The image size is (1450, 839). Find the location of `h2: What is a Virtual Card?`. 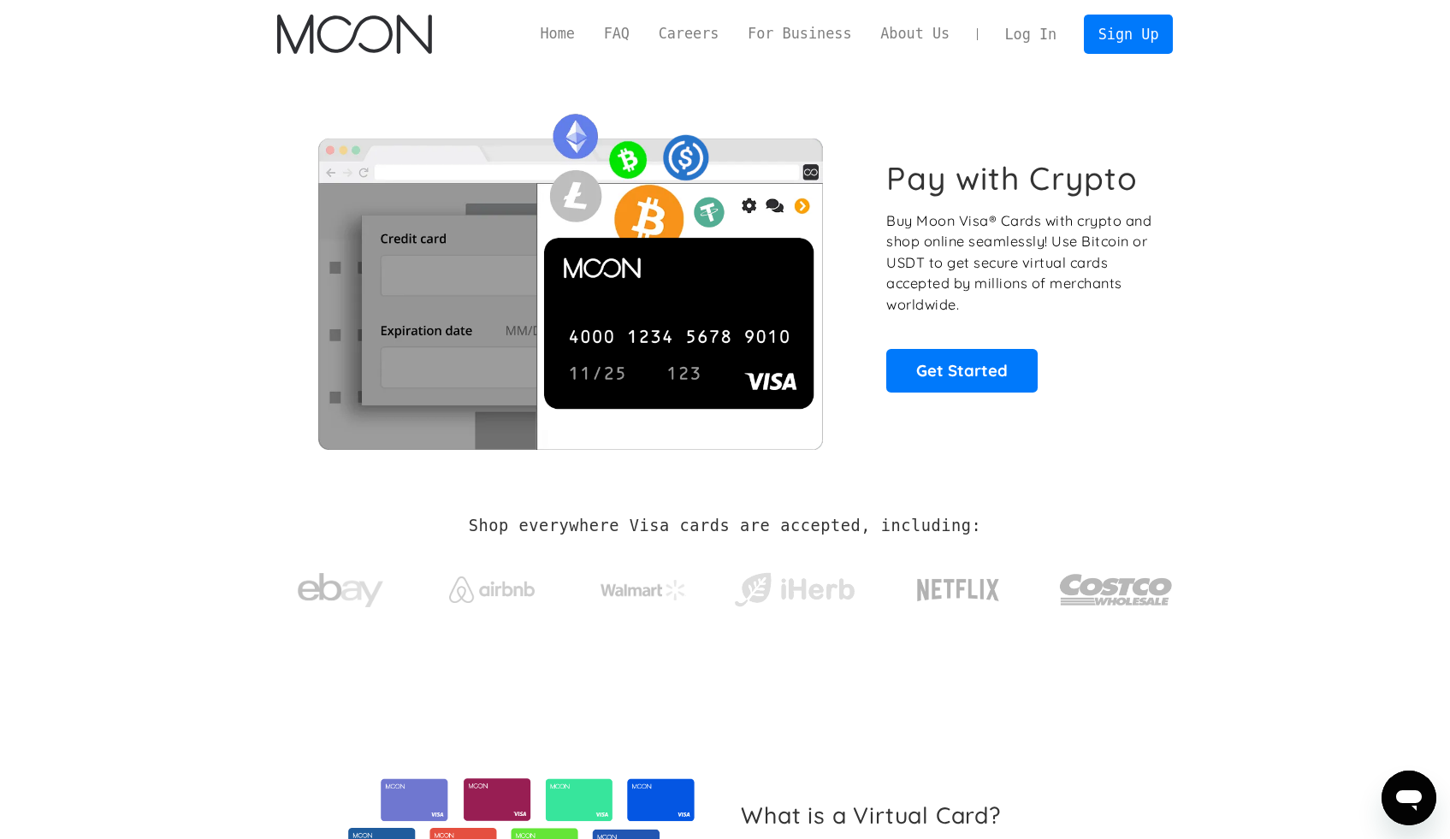

h2: What is a Virtual Card? is located at coordinates (950, 815).